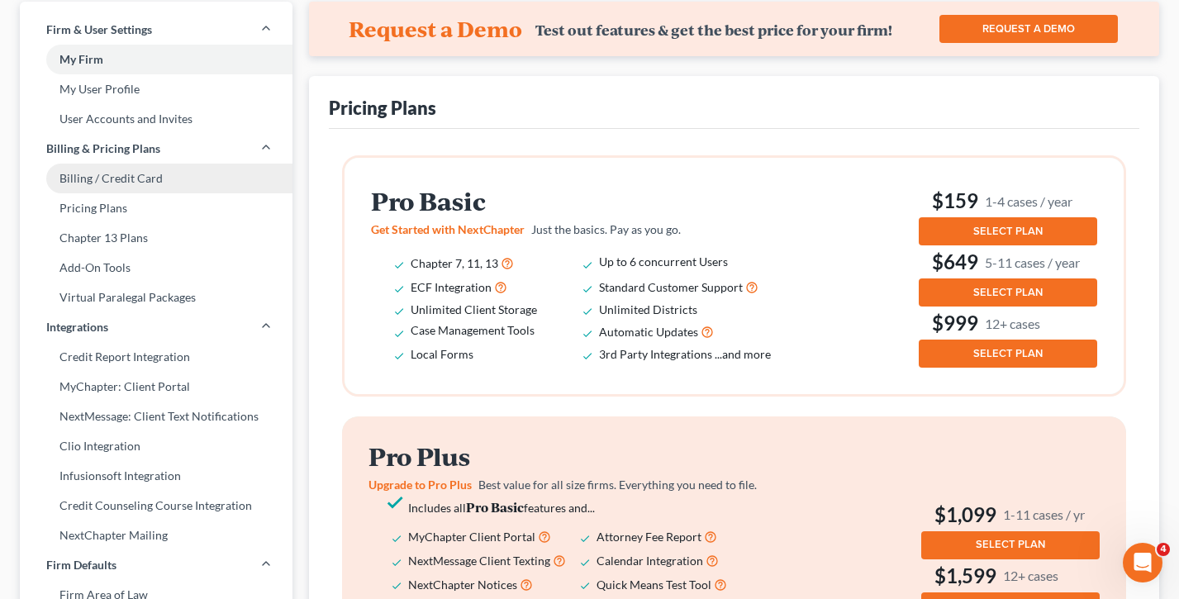 Image resolution: width=1179 pixels, height=599 pixels. What do you see at coordinates (156, 357) in the screenshot?
I see `a: Credit Report Integration` at bounding box center [156, 357].